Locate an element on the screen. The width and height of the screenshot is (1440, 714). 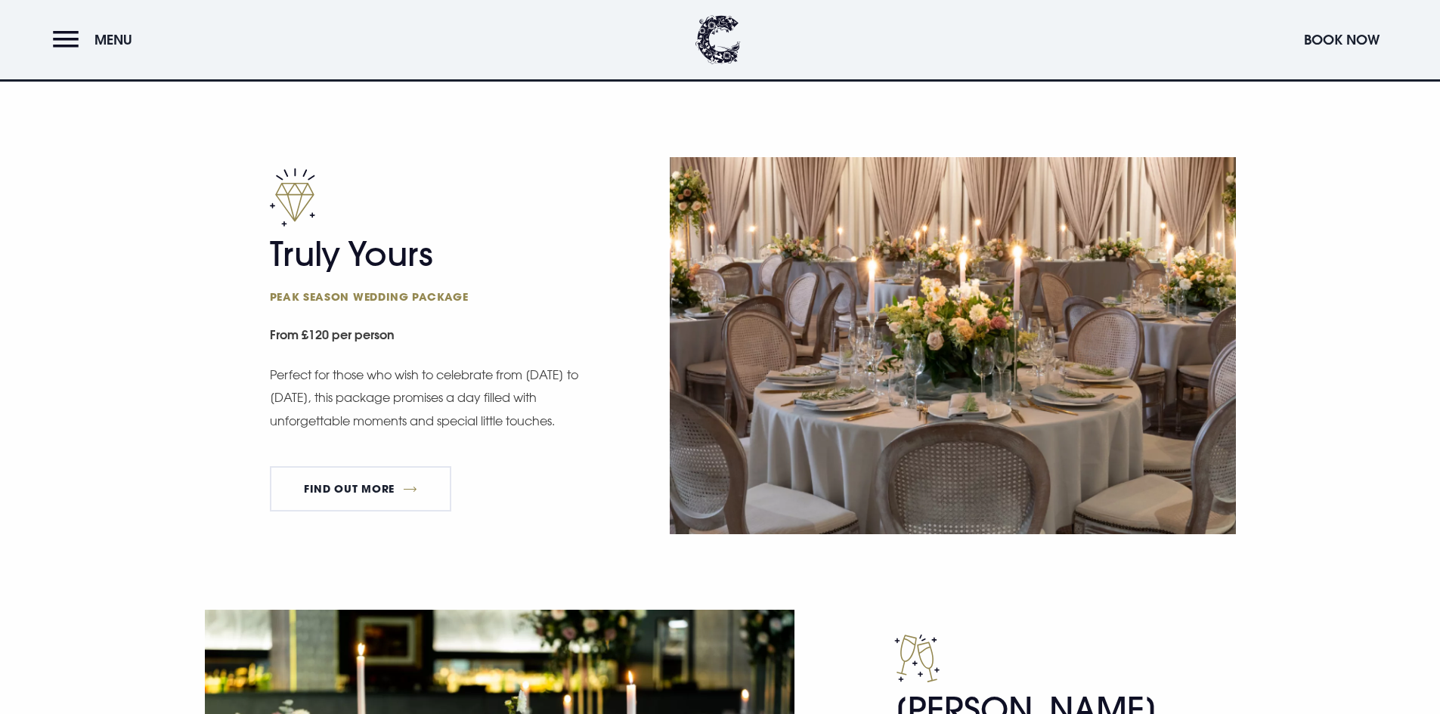
img: Wedding reception at a Wedding Venue Northern Ireland is located at coordinates (952, 345).